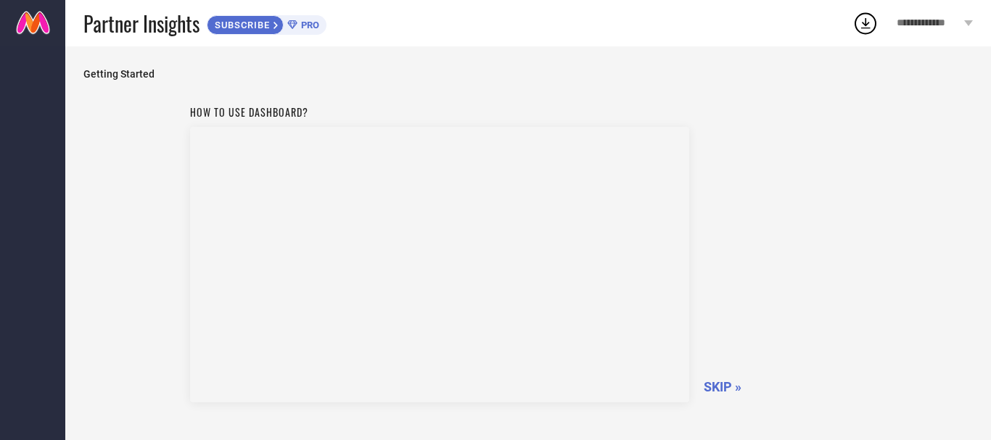 Image resolution: width=991 pixels, height=440 pixels. What do you see at coordinates (141, 23) in the screenshot?
I see `span: Partner Insights` at bounding box center [141, 23].